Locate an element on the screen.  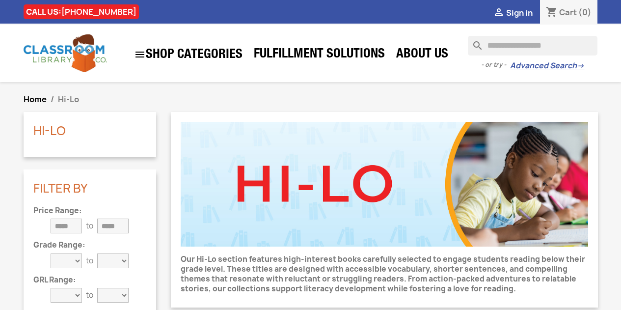
span: Home is located at coordinates (35, 99).